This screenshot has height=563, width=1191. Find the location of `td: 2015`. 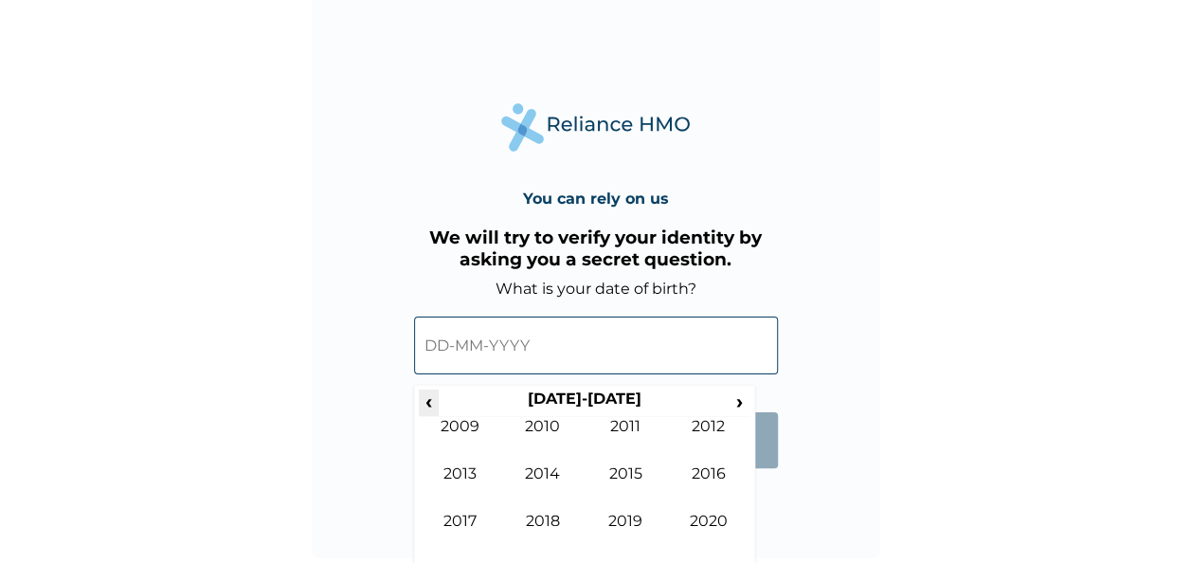

td: 2015 is located at coordinates (626, 488).